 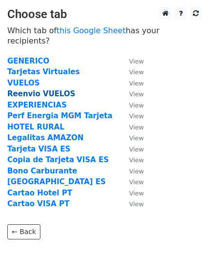 I want to click on p: Which tab of has your recipients?, so click(x=104, y=36).